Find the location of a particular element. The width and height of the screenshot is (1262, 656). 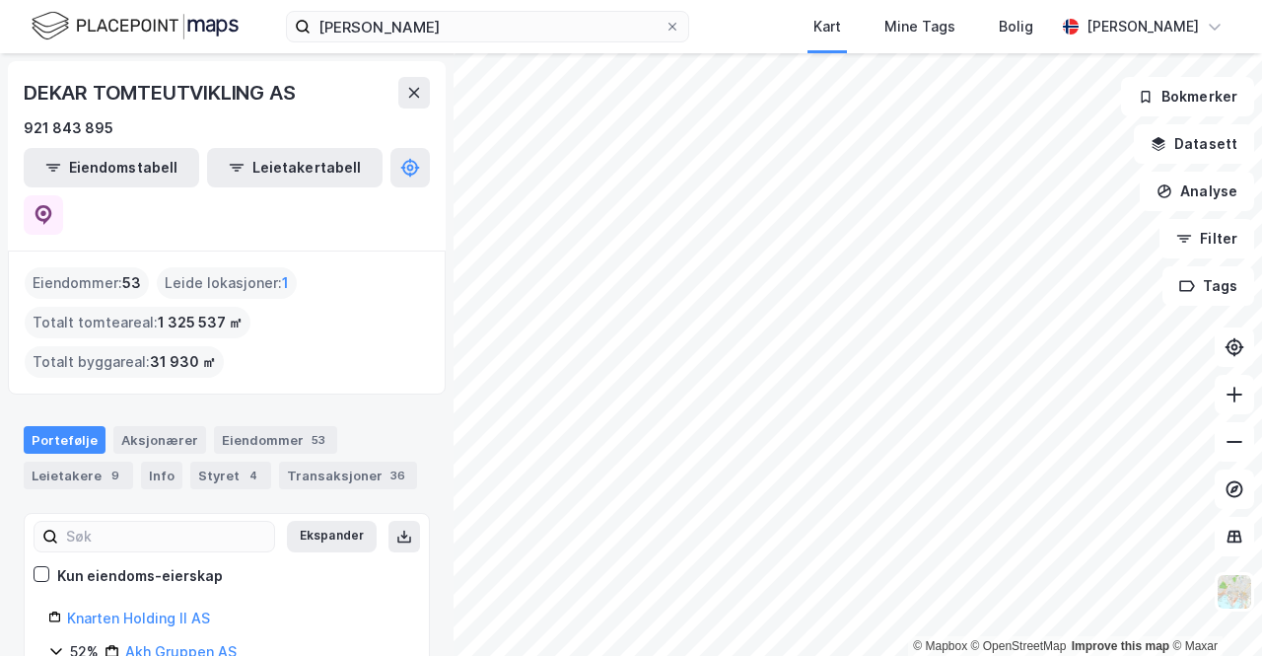

input: Søk på adresse, matrikkel, gårdeiere, leietakere eller personer is located at coordinates (487, 27).